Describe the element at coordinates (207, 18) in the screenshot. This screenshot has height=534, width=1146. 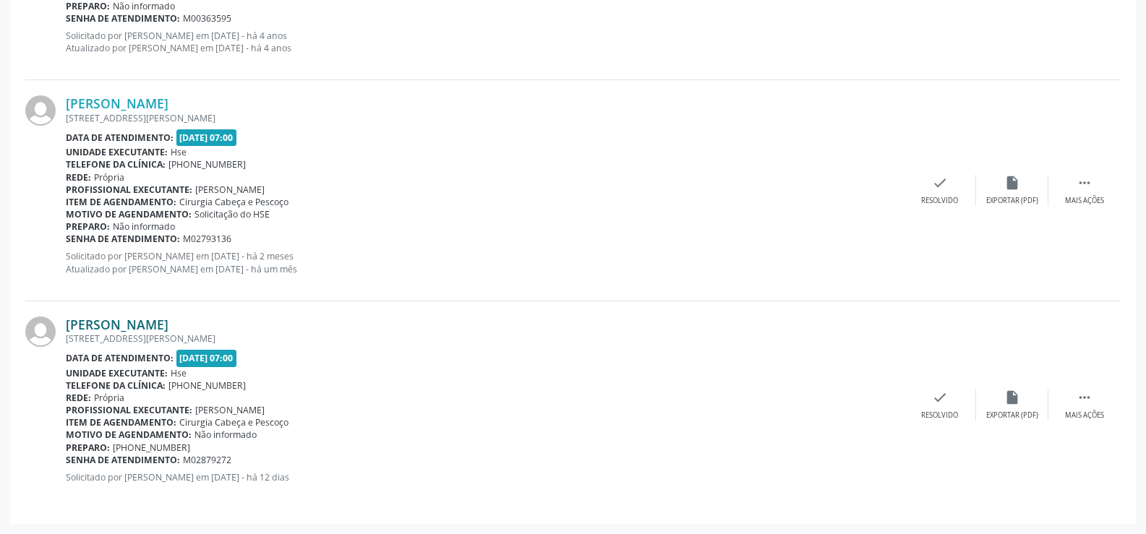
I see `span: M00363595` at that location.